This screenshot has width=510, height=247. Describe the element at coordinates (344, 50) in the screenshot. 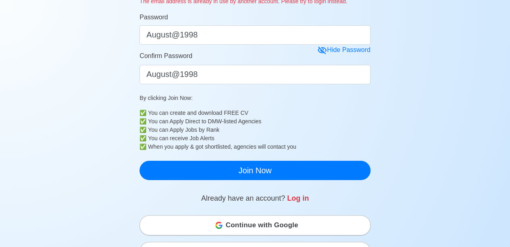

I see `div: Hide Password` at that location.